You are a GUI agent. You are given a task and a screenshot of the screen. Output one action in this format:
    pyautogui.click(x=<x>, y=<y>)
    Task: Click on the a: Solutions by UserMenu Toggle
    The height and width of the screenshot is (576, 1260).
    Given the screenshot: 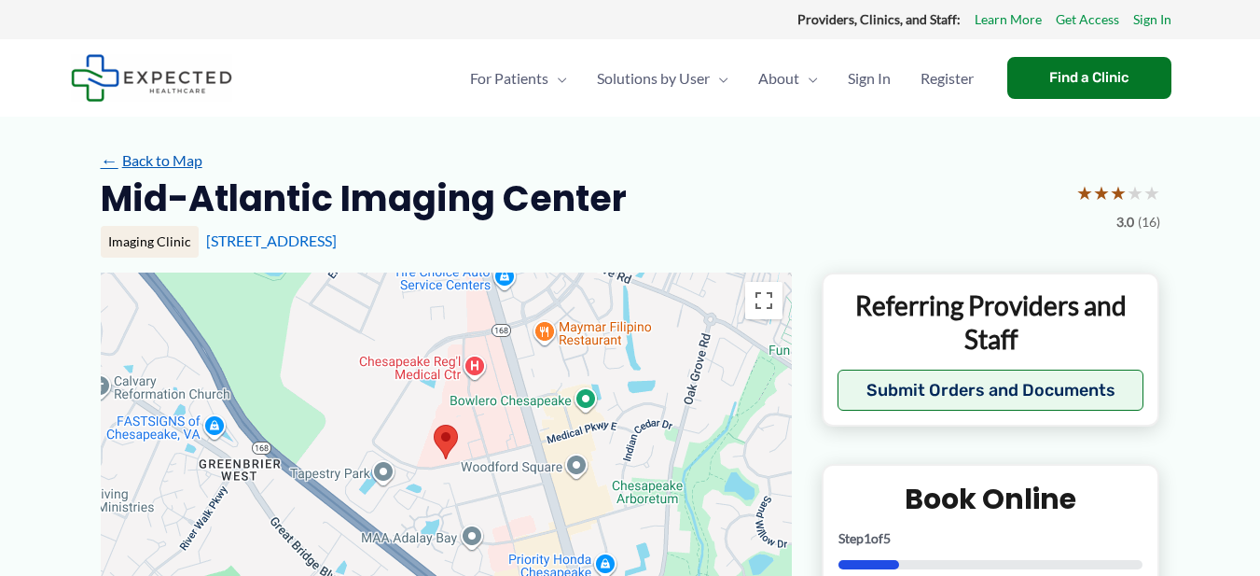 What is the action you would take?
    pyautogui.click(x=662, y=78)
    